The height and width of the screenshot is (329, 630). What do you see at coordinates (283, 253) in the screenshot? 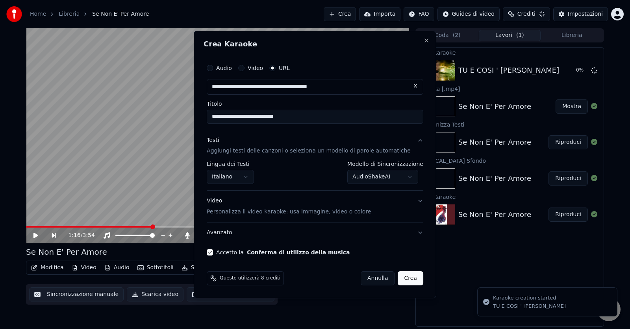
I see `label: Accetto la` at bounding box center [283, 253].